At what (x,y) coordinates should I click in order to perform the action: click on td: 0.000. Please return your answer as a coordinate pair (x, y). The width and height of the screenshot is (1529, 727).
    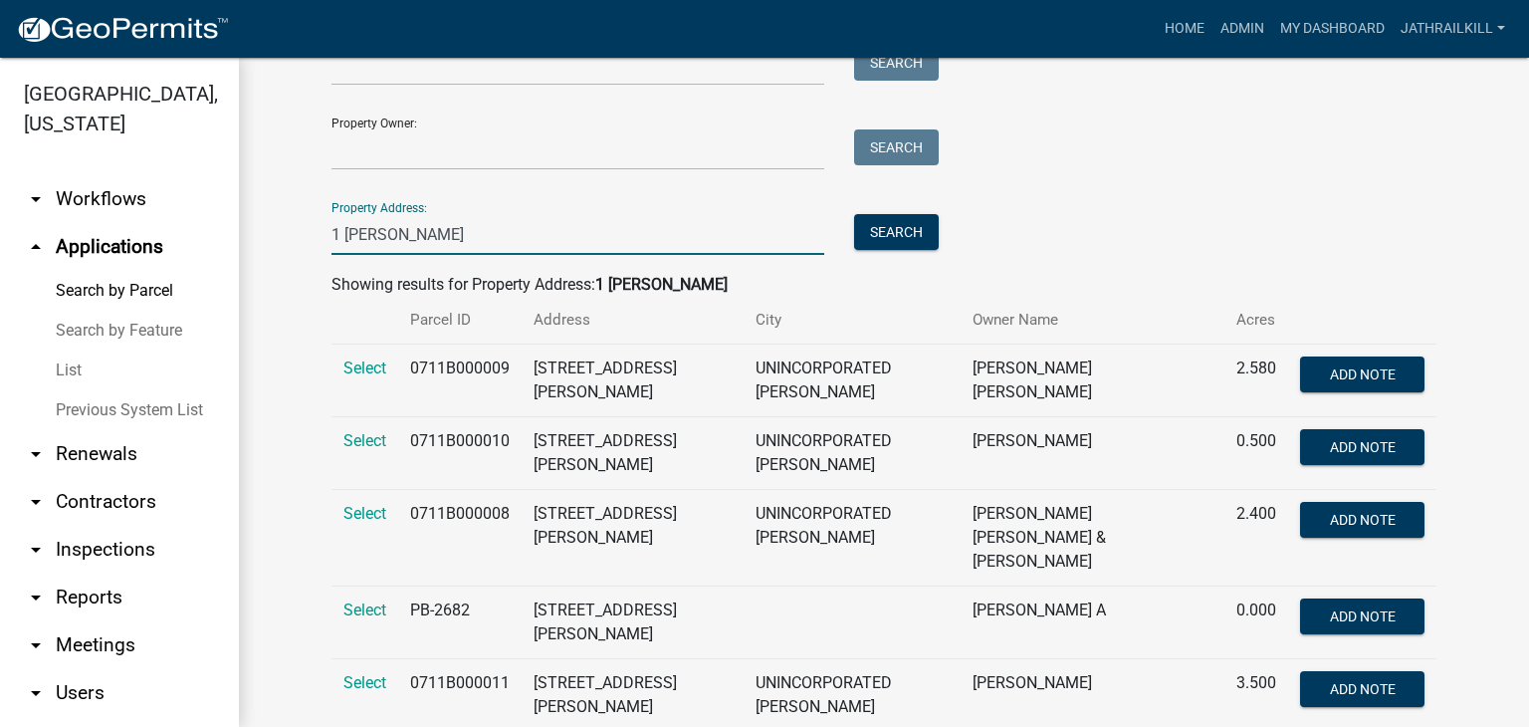
    Looking at the image, I should click on (1256, 622).